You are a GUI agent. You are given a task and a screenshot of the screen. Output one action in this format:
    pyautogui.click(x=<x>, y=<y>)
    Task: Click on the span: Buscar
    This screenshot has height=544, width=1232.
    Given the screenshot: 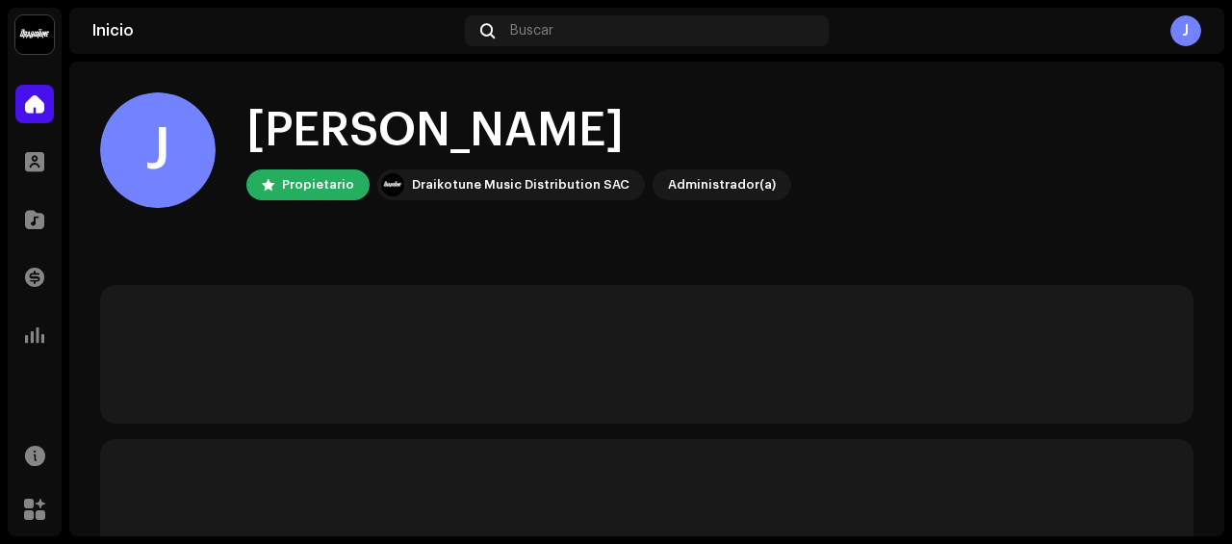 What is the action you would take?
    pyautogui.click(x=531, y=31)
    